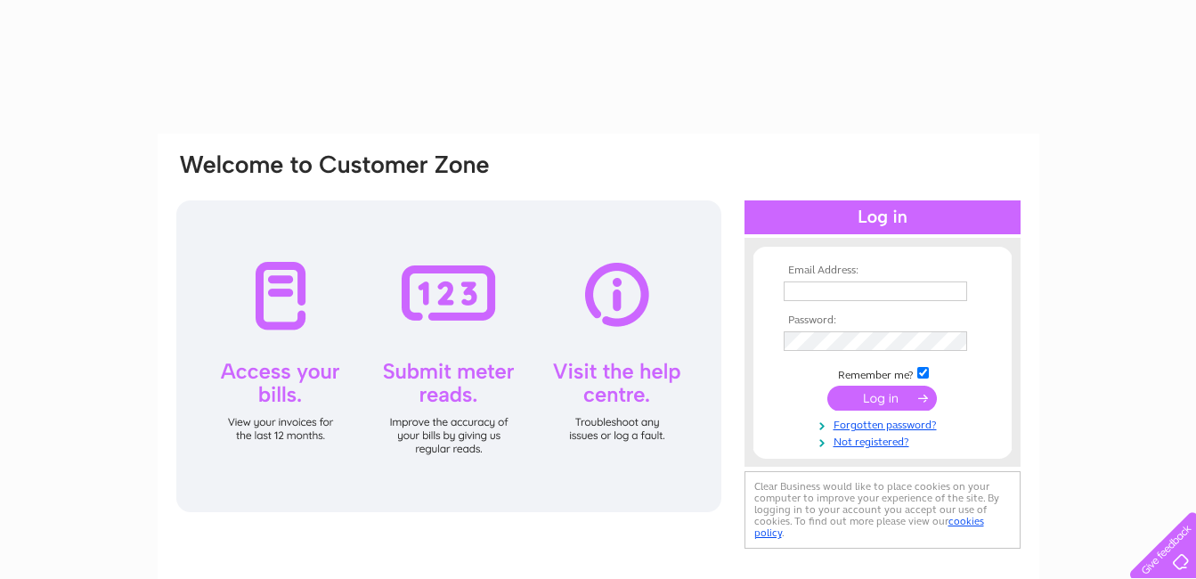  What do you see at coordinates (883, 321) in the screenshot?
I see `th: Password:` at bounding box center [883, 321].